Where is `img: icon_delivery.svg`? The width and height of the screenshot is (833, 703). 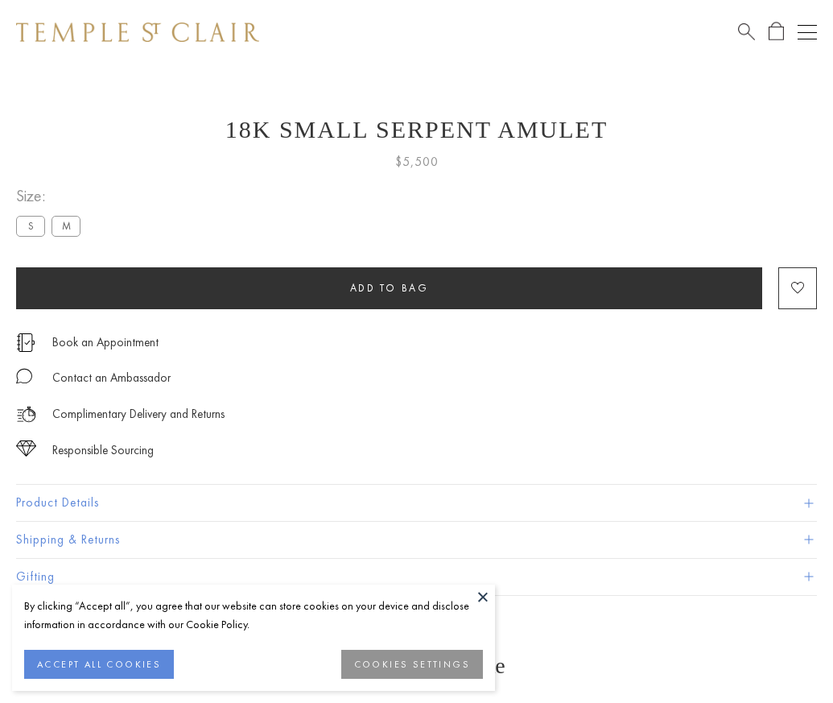 img: icon_delivery.svg is located at coordinates (26, 414).